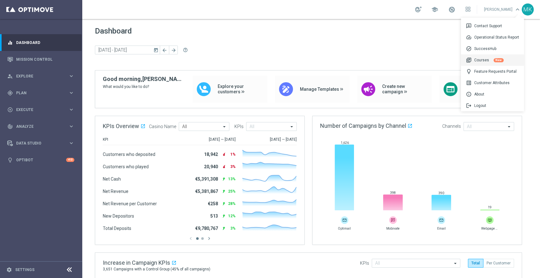  Describe the element at coordinates (42, 127) in the screenshot. I see `span: Analyze` at that location.